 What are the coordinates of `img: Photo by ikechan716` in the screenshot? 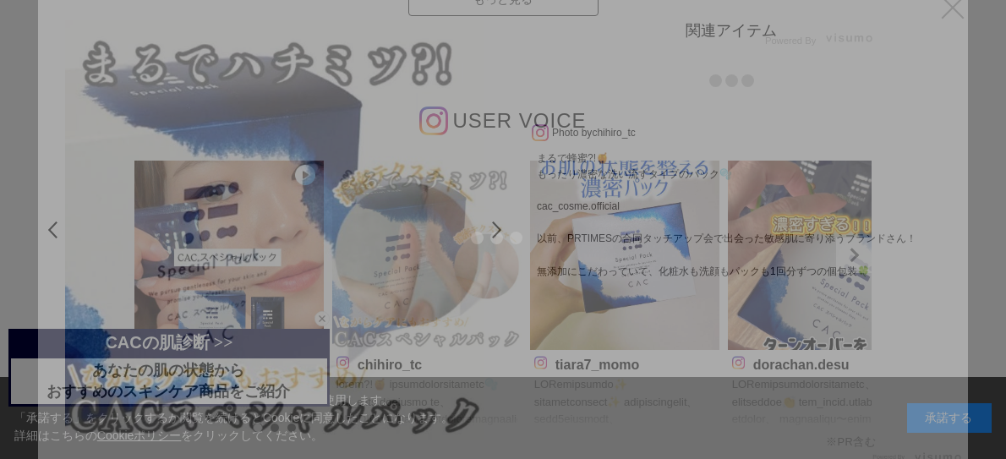 It's located at (229, 255).